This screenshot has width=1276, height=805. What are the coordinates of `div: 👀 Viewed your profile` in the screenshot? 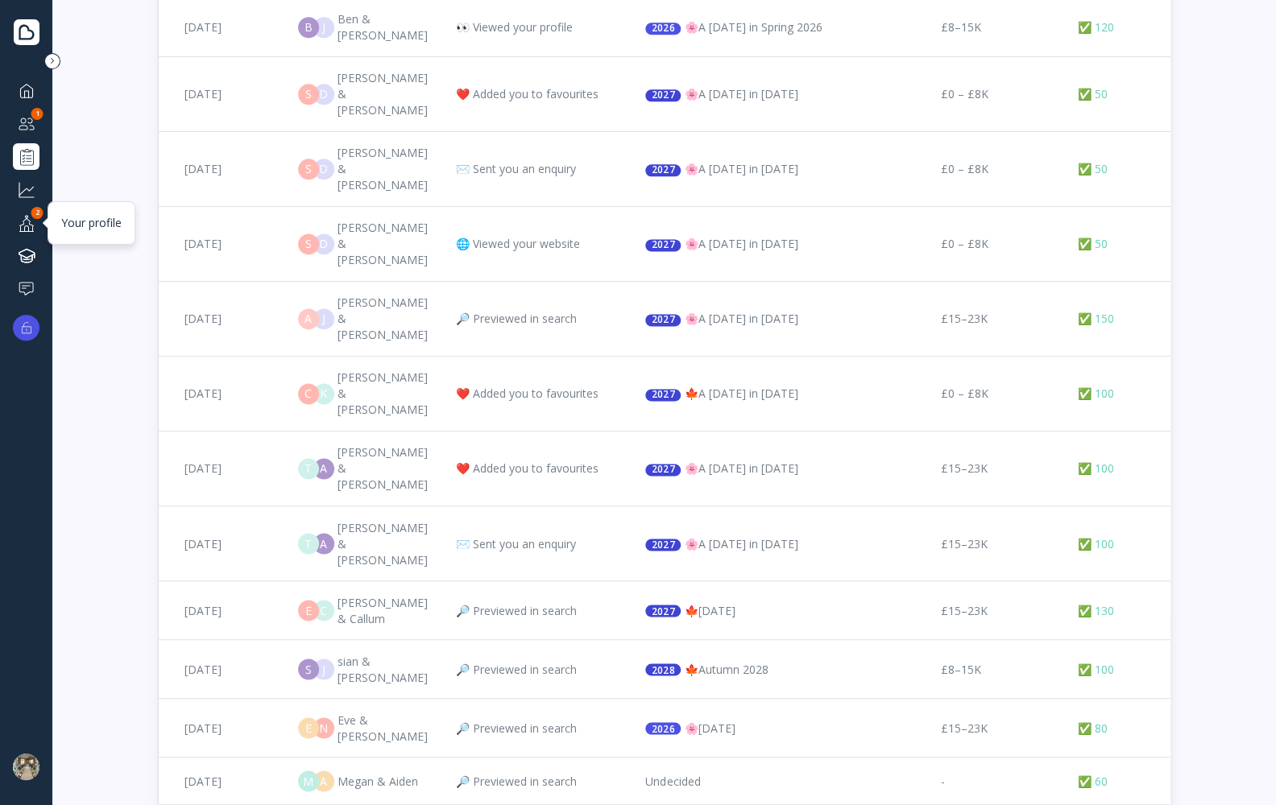 It's located at (514, 27).